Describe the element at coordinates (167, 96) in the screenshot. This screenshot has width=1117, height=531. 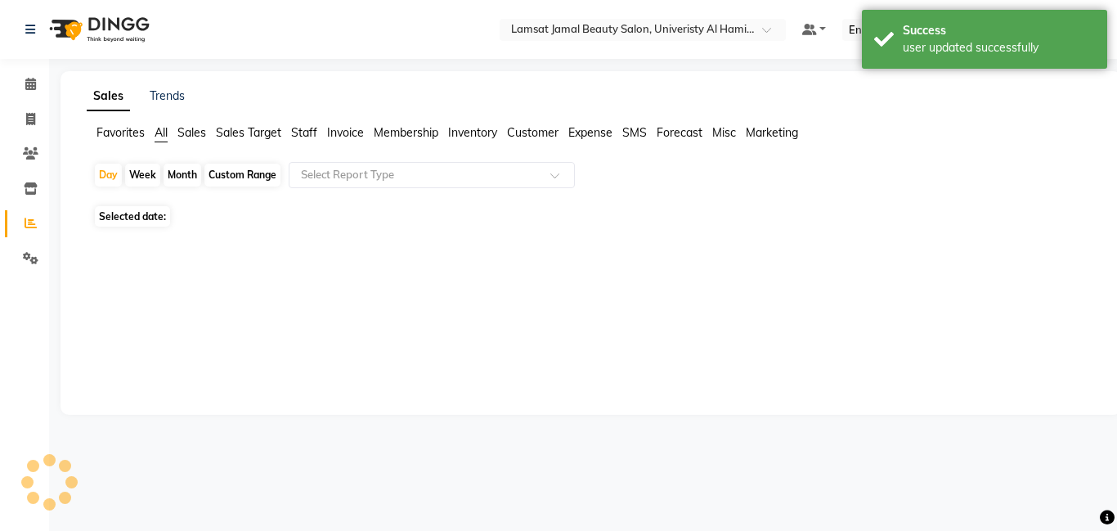
I see `a: Trends` at that location.